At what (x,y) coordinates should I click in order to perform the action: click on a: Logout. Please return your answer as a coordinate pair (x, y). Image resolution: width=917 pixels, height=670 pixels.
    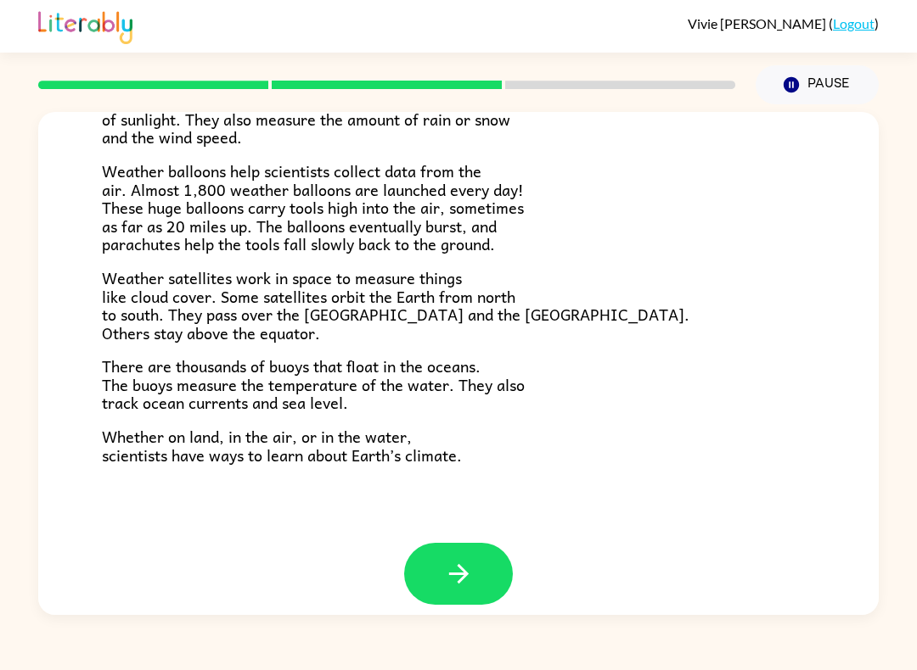
    Looking at the image, I should click on (853, 23).